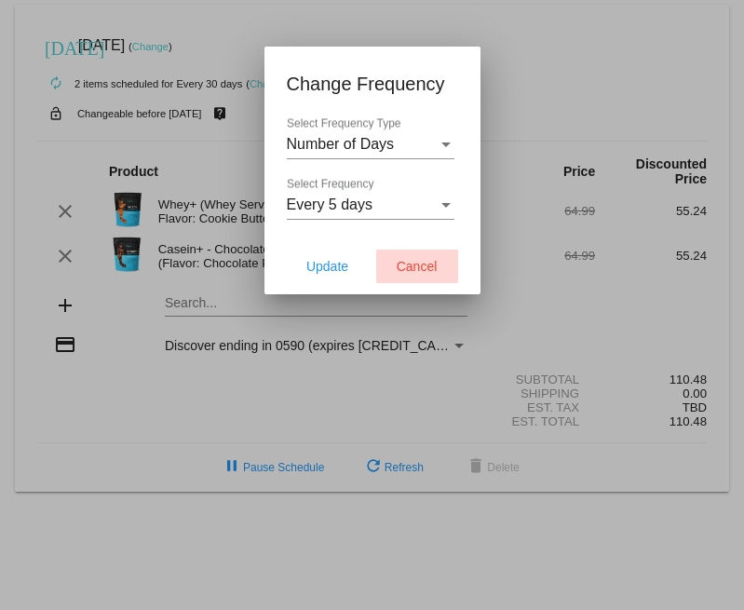  What do you see at coordinates (330, 204) in the screenshot?
I see `span: Every 5 days` at bounding box center [330, 204].